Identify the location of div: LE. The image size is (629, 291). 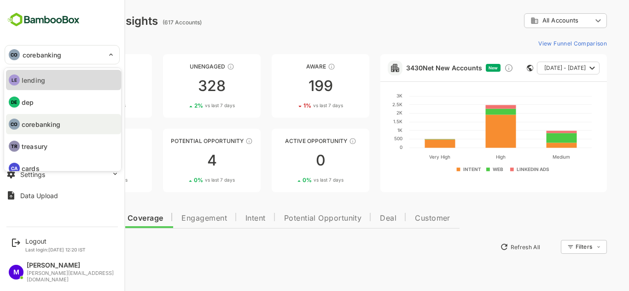
(14, 80).